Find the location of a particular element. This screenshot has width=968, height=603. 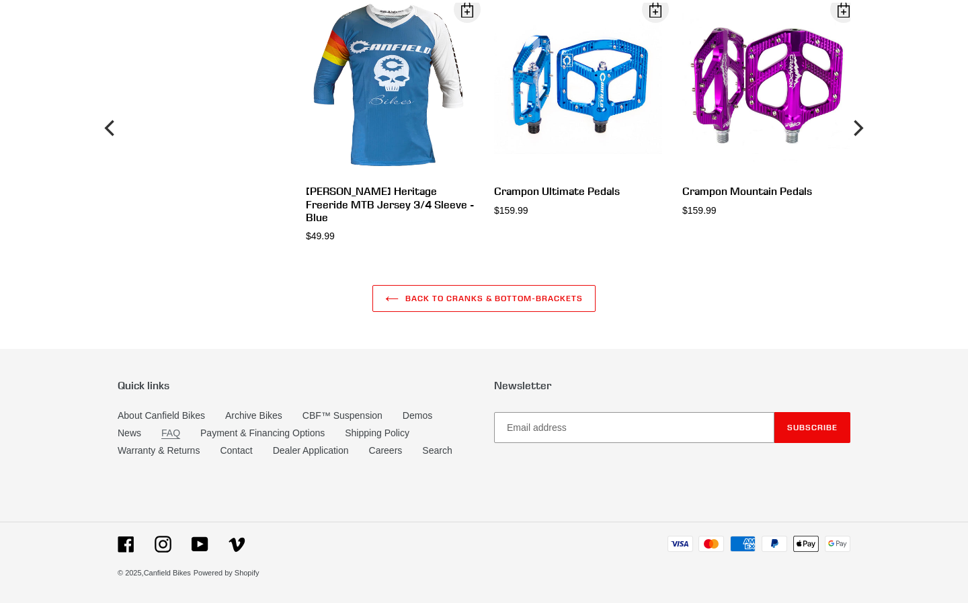

a: Contact is located at coordinates (236, 450).